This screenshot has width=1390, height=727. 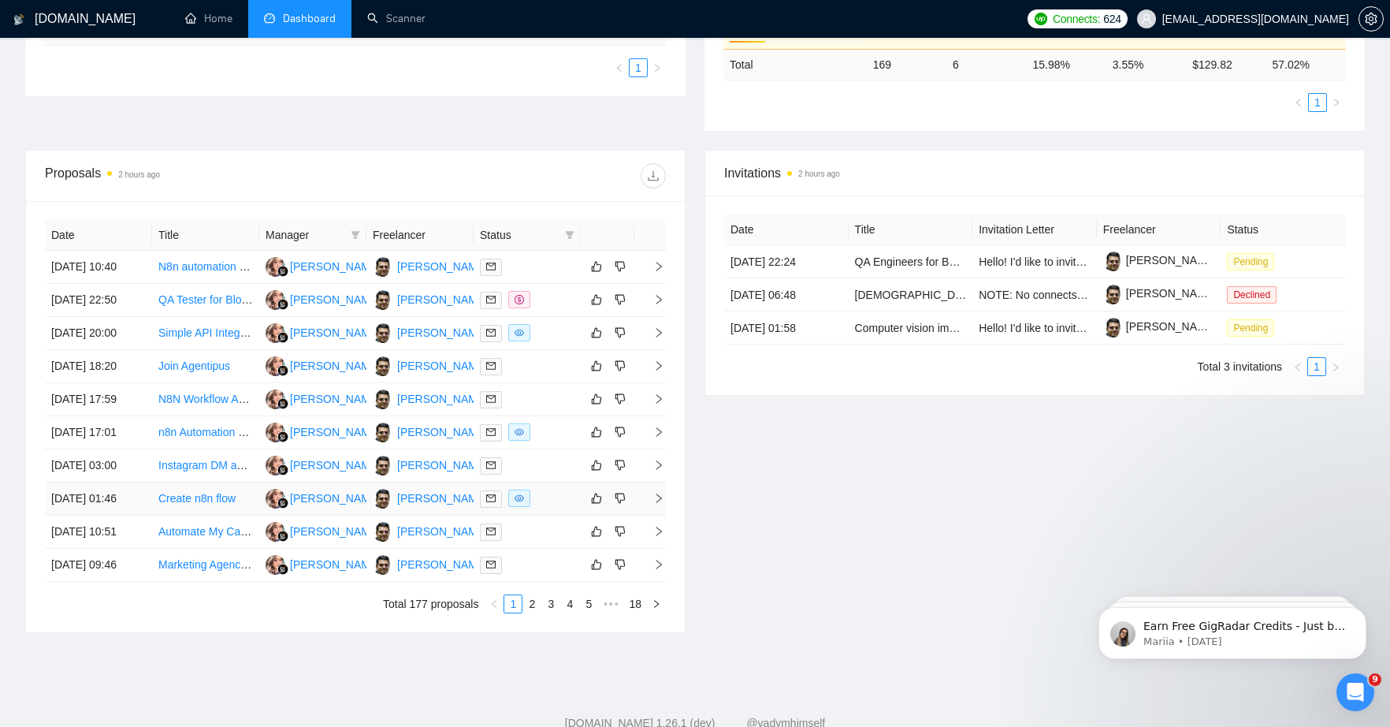 I want to click on div: Proposals, so click(x=200, y=176).